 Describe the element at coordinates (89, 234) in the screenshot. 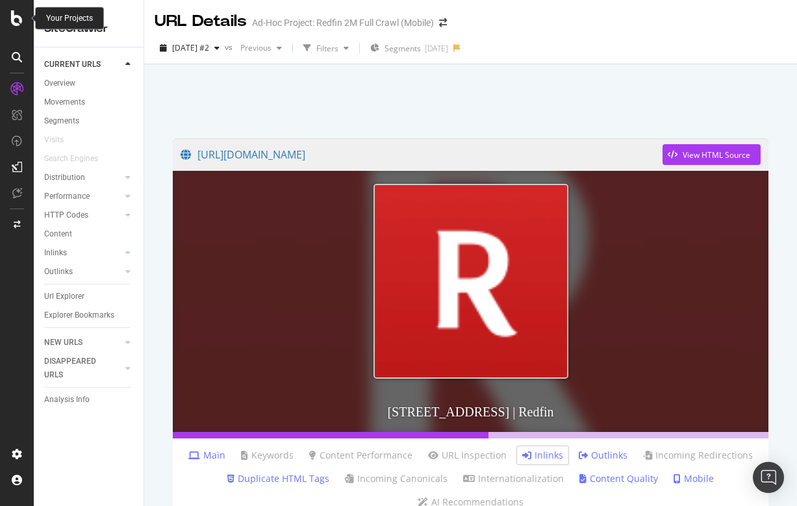

I see `a: Content` at that location.